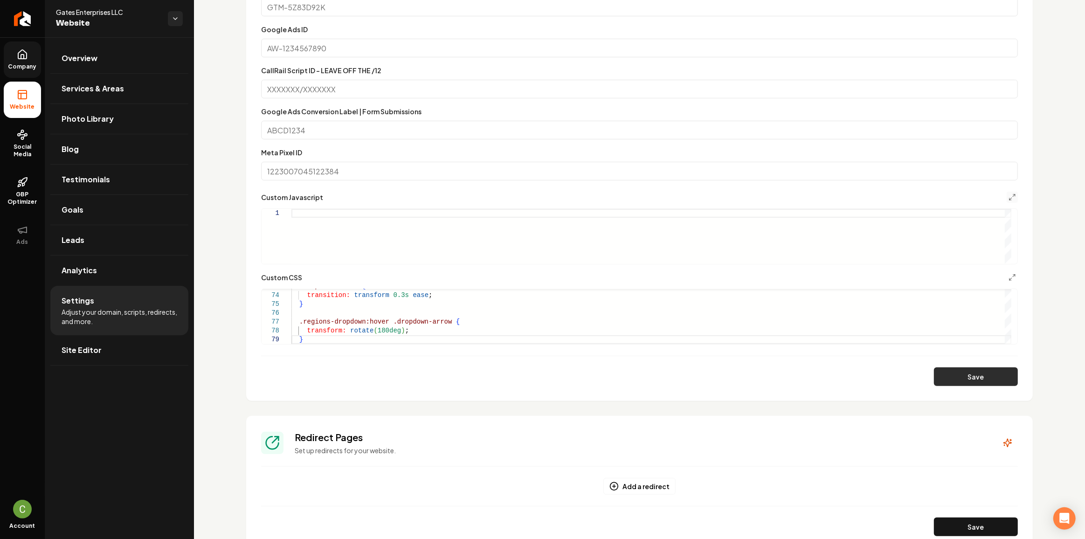  Describe the element at coordinates (270, 330) in the screenshot. I see `div: 78` at that location.